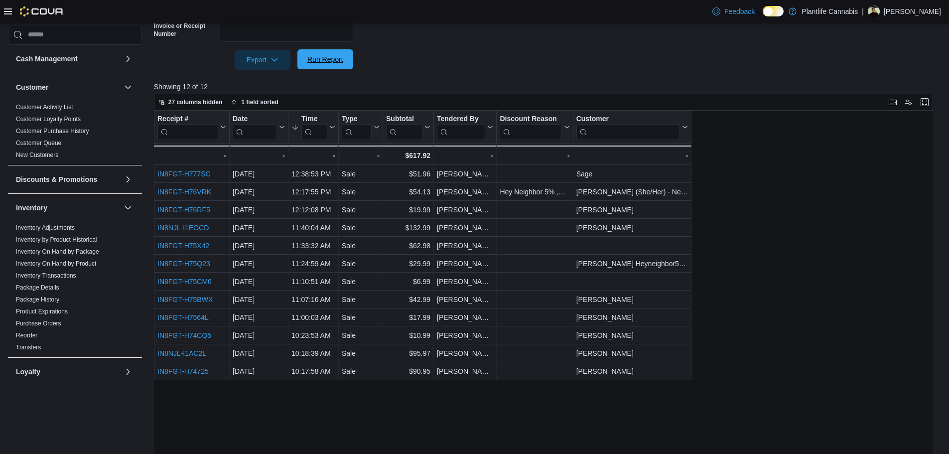 Image resolution: width=949 pixels, height=454 pixels. Describe the element at coordinates (408, 155) in the screenshot. I see `div: $617.92` at that location.